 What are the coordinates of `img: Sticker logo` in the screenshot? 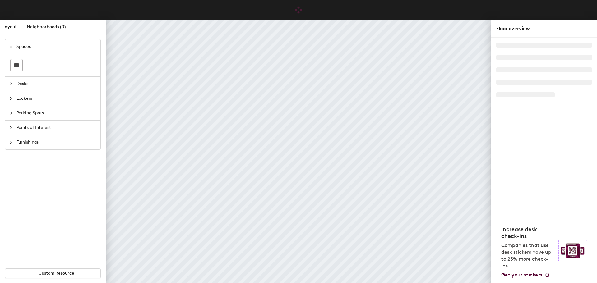 It's located at (573, 251).